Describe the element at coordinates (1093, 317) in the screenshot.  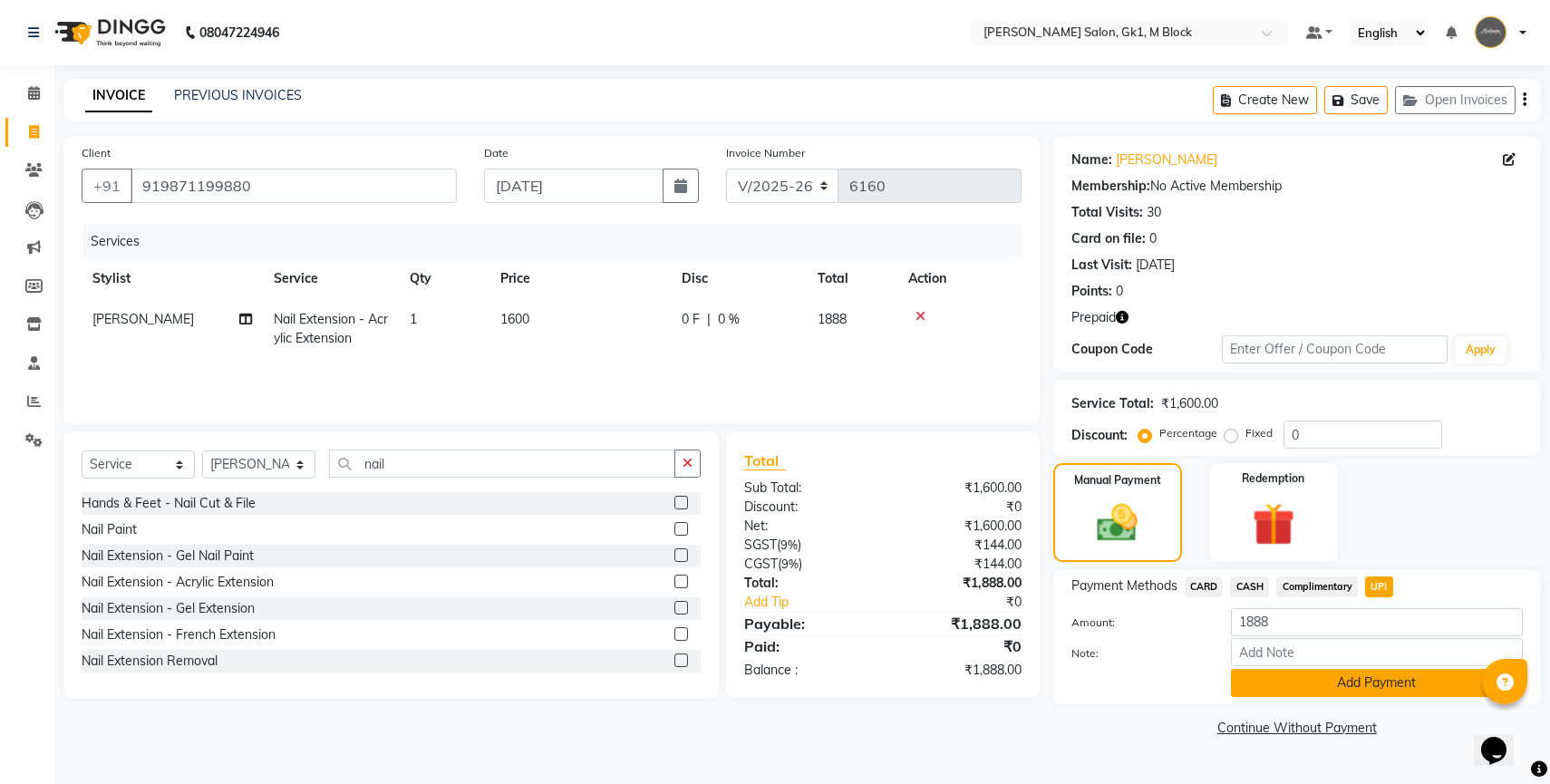
I see `span: Prepaid` at that location.